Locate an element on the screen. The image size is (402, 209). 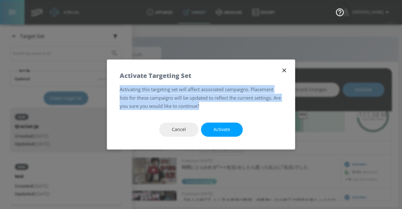
button: Open Resource Center is located at coordinates (340, 12).